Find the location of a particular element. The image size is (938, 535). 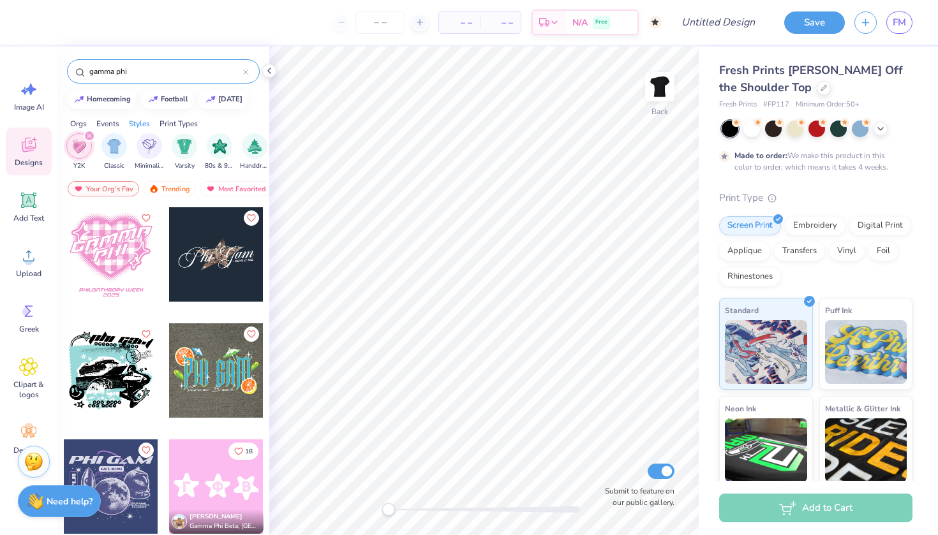

img: Minimalist Image is located at coordinates (149, 146).